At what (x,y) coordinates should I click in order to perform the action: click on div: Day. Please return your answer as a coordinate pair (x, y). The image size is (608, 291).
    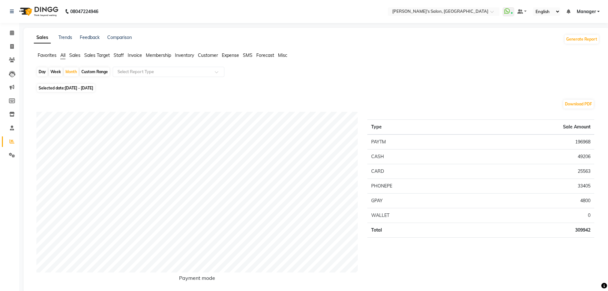
    Looking at the image, I should click on (42, 72).